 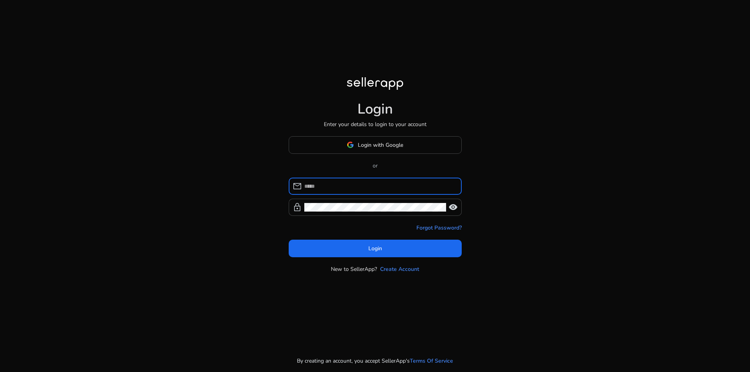 I want to click on span: lock, so click(x=297, y=207).